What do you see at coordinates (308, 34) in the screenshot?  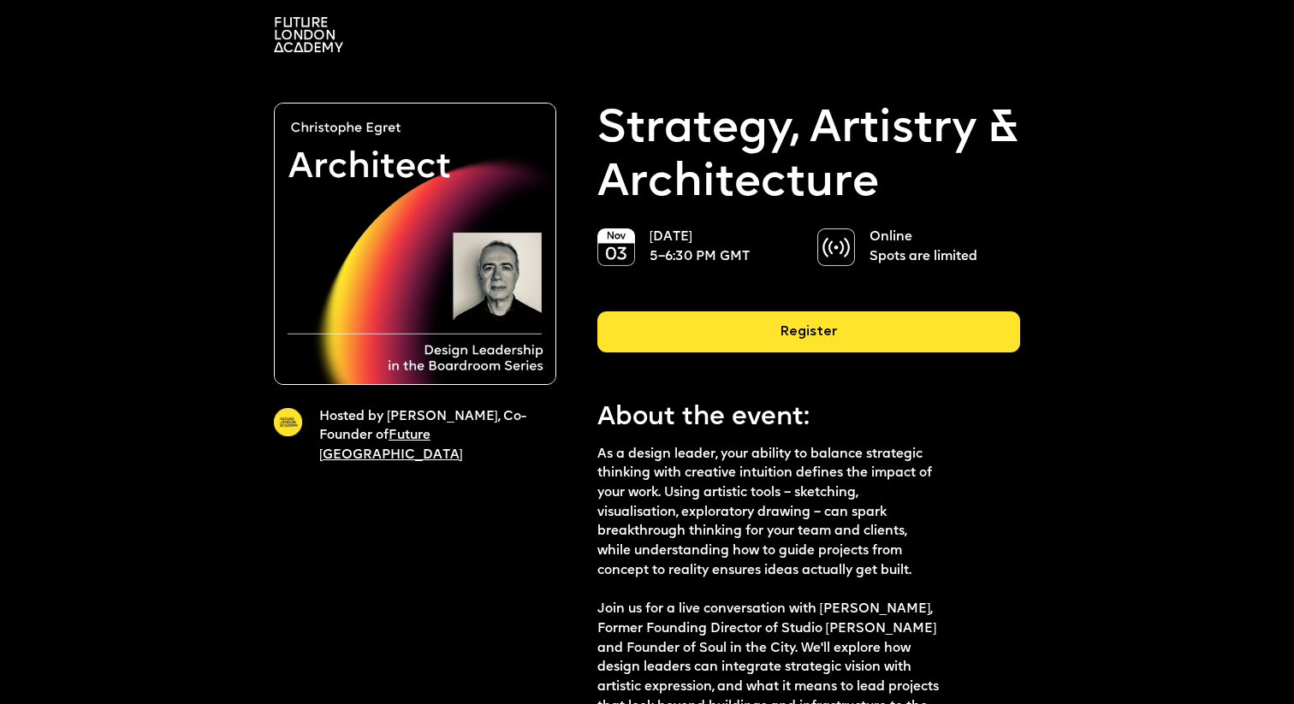 I see `img: A logo saying in 3 lines: Future London Academy` at bounding box center [308, 34].